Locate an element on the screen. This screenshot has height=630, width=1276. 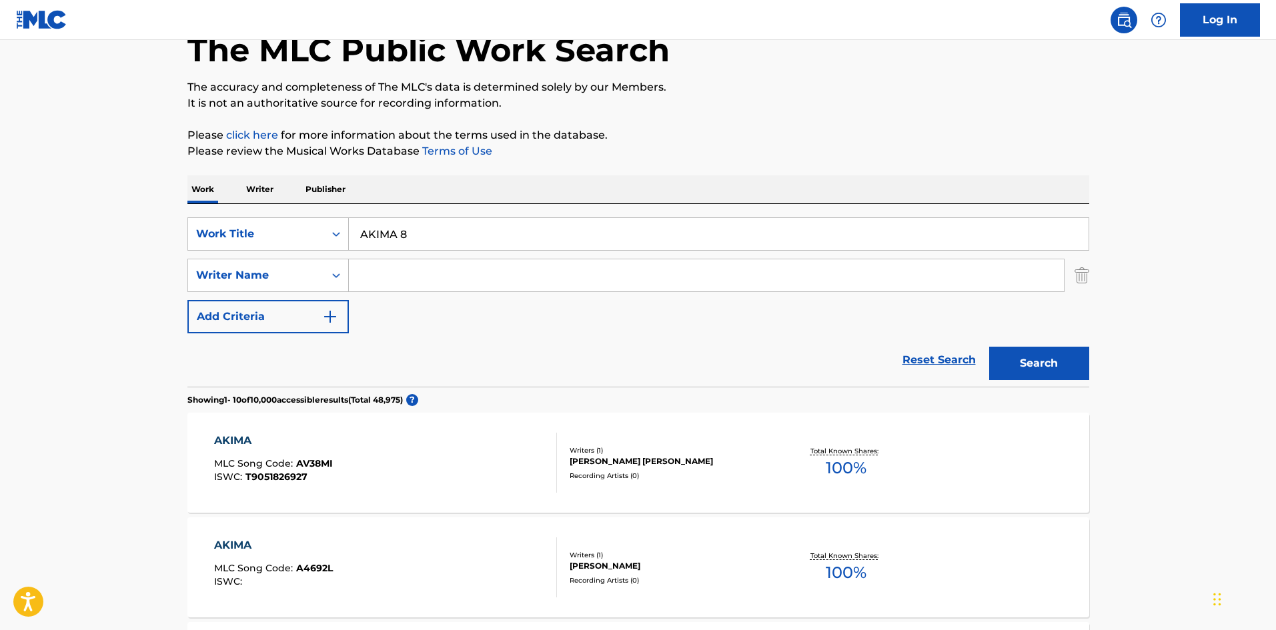
a: Public Search is located at coordinates (1124, 20).